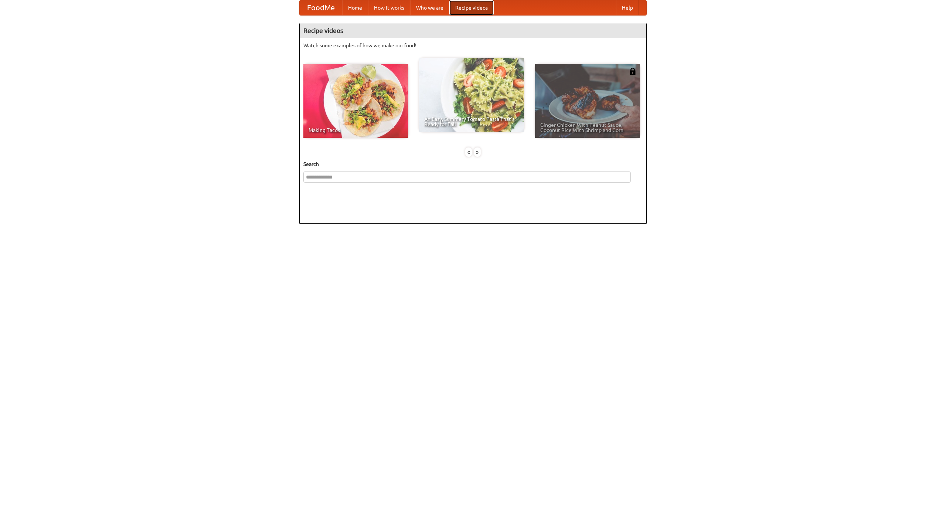  What do you see at coordinates (472, 122) in the screenshot?
I see `span: An Easy, Summery Tomato Pasta That's Ready for Fall` at bounding box center [472, 122].